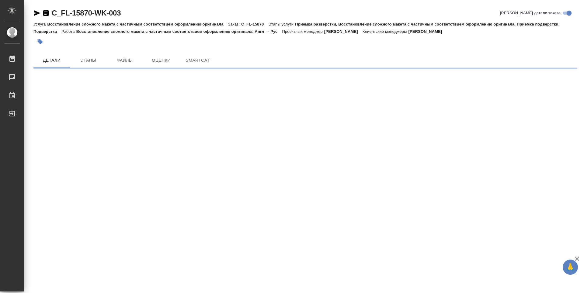  I want to click on p: Работа, so click(69, 31).